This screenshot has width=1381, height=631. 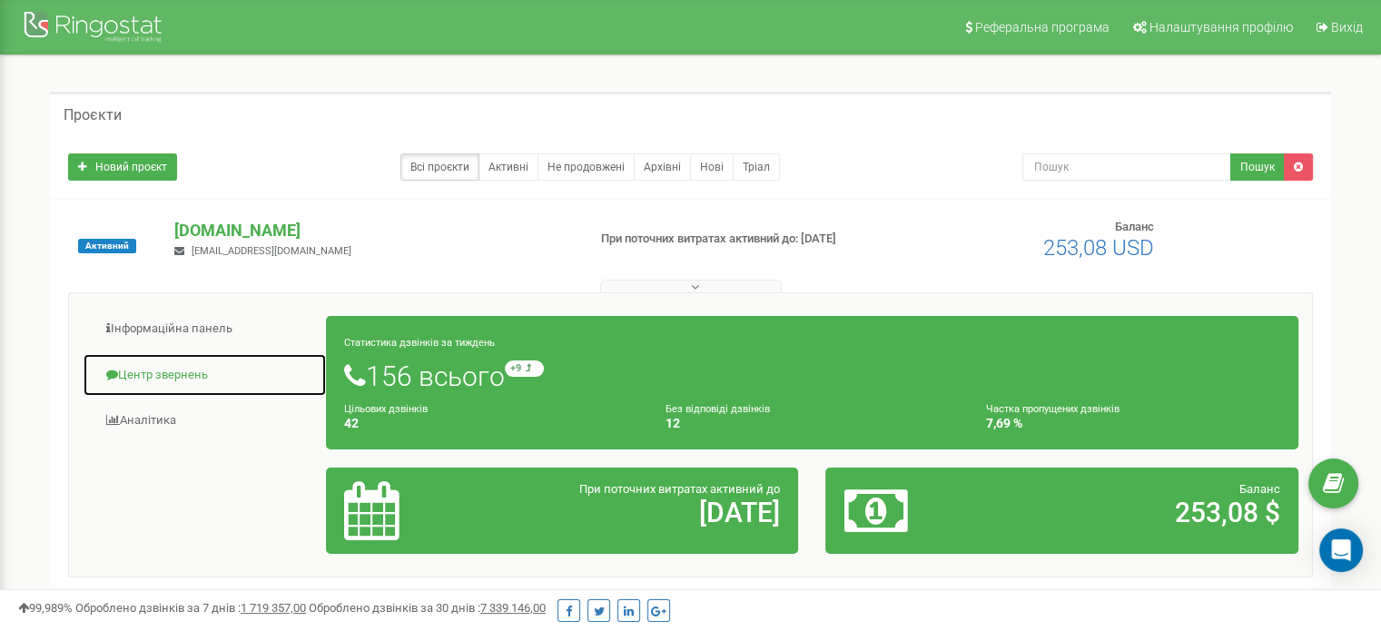 I want to click on button: Пошук, so click(x=1258, y=167).